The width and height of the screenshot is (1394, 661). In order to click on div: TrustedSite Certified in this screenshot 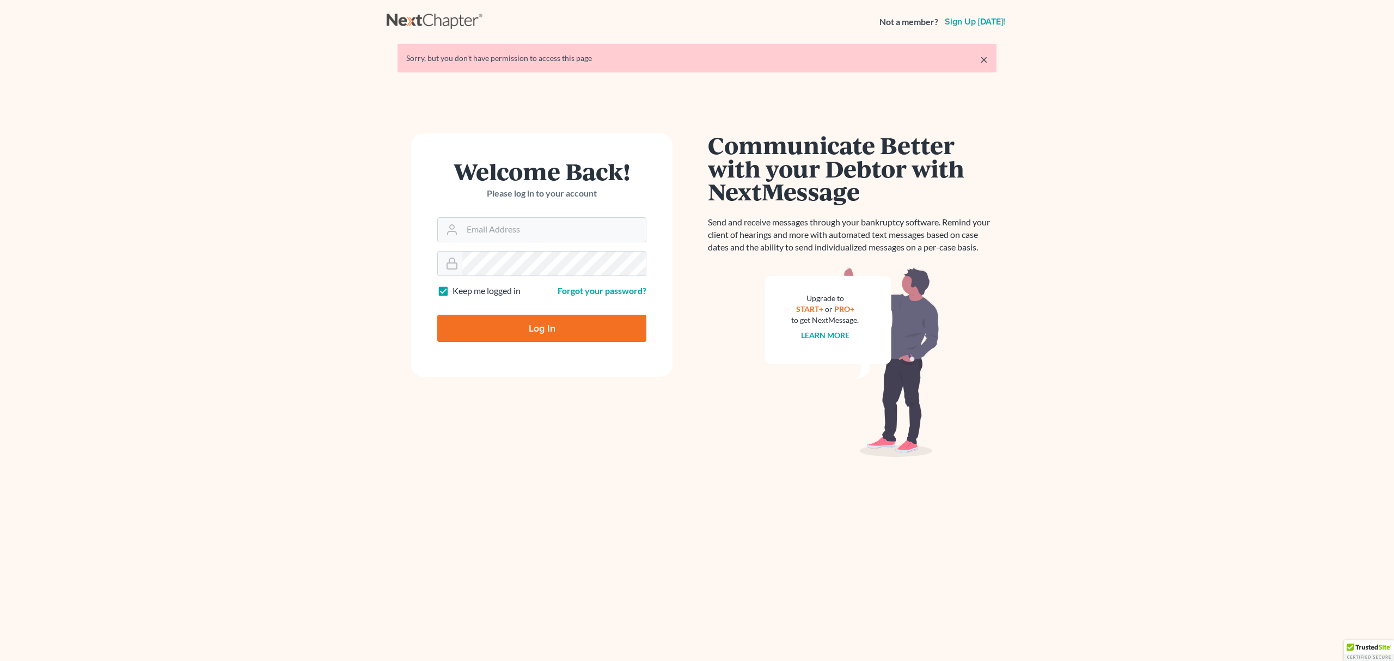, I will do `click(1369, 651)`.